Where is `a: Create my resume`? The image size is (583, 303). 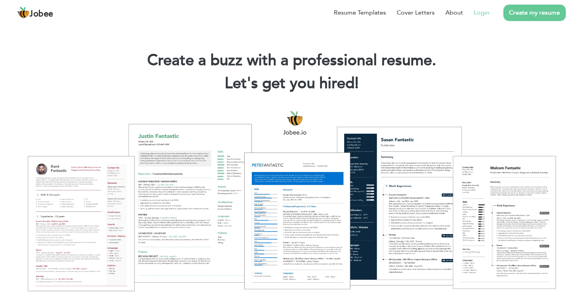 a: Create my resume is located at coordinates (535, 13).